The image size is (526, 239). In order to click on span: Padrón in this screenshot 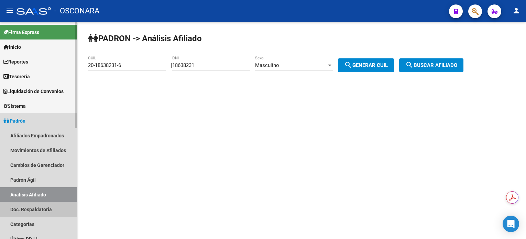, I will do `click(14, 121)`.